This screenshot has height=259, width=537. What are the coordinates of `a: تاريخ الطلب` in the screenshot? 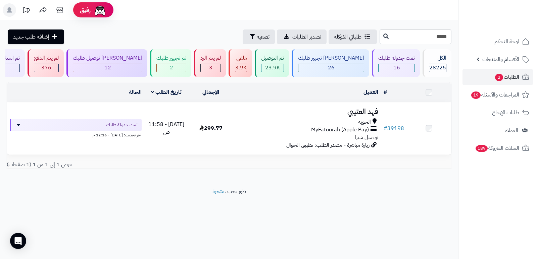 It's located at (166, 92).